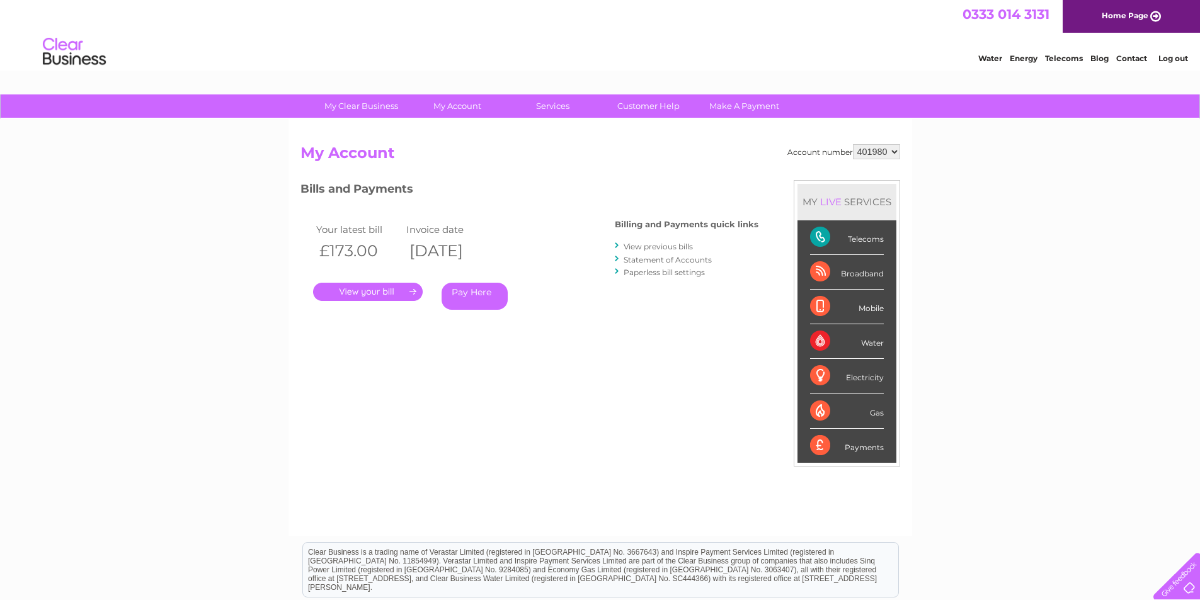 Image resolution: width=1200 pixels, height=600 pixels. What do you see at coordinates (687, 224) in the screenshot?
I see `h4: Billing and Payments quick links` at bounding box center [687, 224].